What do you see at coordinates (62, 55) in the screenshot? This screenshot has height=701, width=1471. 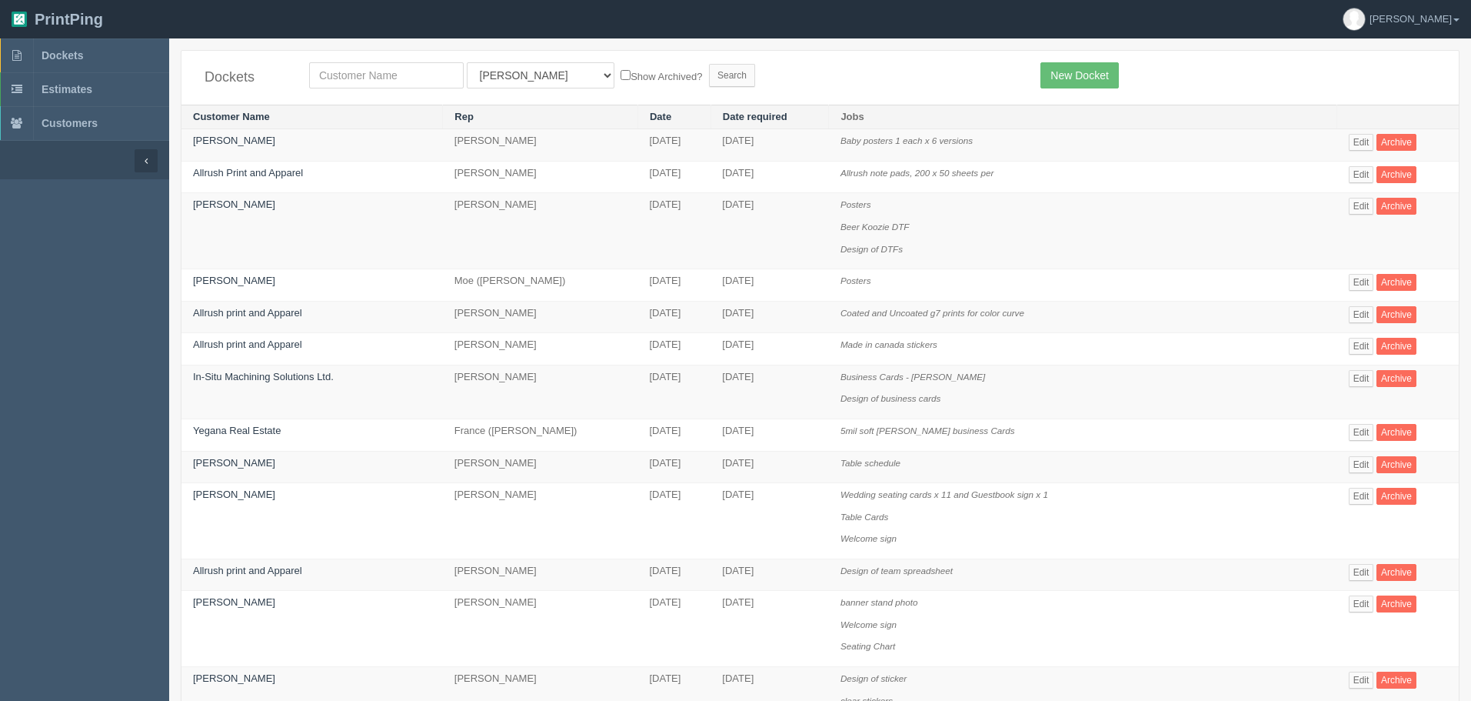 I see `span: Dockets` at bounding box center [62, 55].